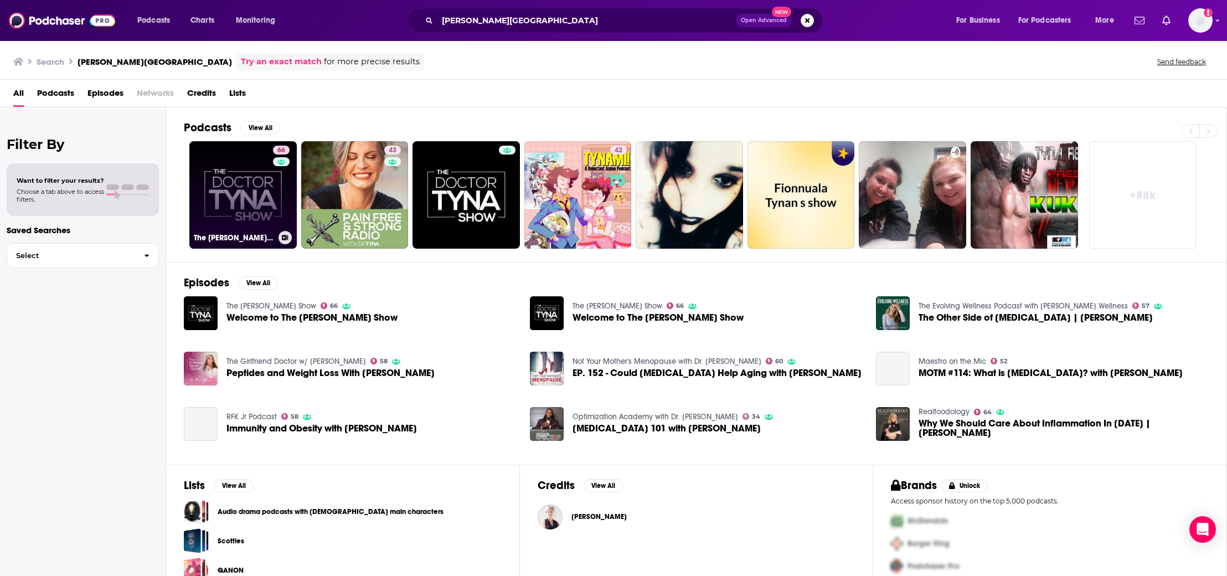 The image size is (1227, 576). What do you see at coordinates (83, 230) in the screenshot?
I see `p: Saved Searches` at bounding box center [83, 230].